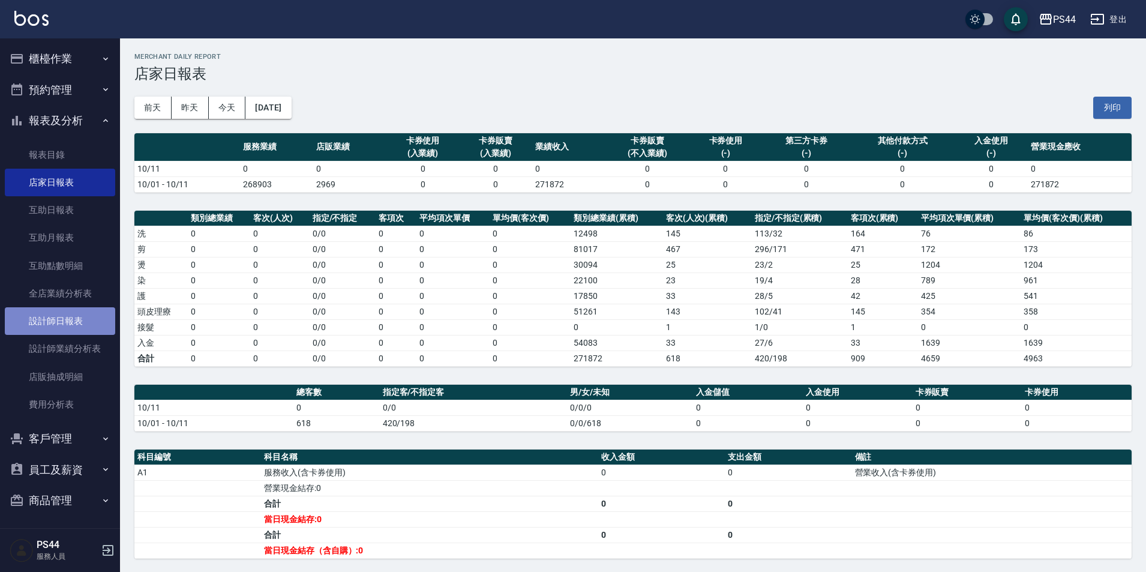 The width and height of the screenshot is (1146, 572). I want to click on div: 入金使用, so click(992, 140).